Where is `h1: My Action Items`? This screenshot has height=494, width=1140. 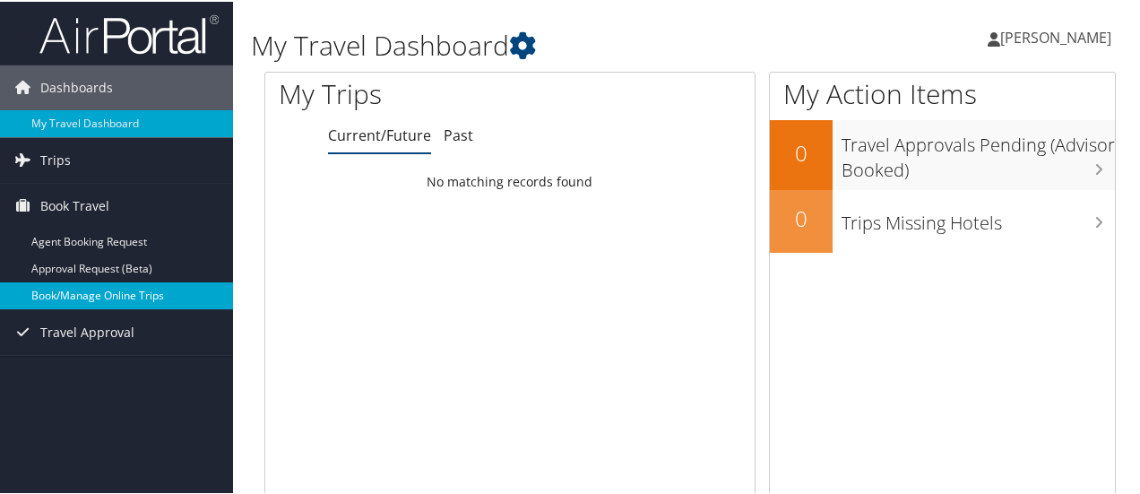
h1: My Action Items is located at coordinates (942, 92).